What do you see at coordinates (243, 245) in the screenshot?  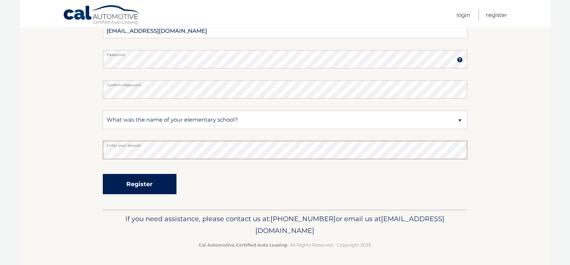 I see `strong: Cal Automotive Certified Auto Leasing` at bounding box center [243, 245].